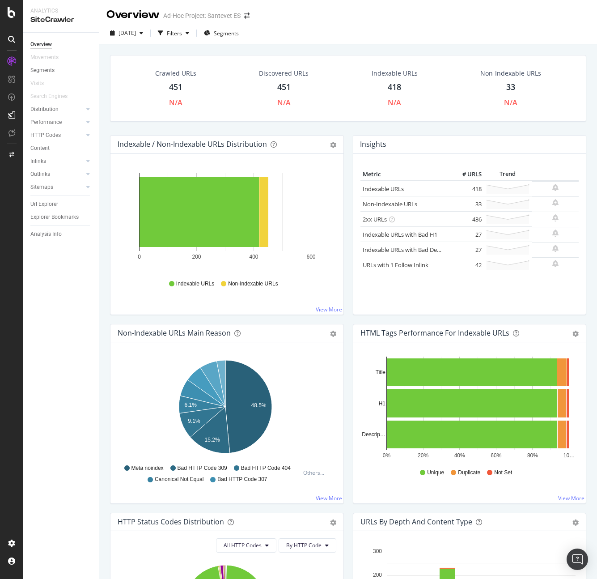  Describe the element at coordinates (503, 472) in the screenshot. I see `span: Not Set` at that location.